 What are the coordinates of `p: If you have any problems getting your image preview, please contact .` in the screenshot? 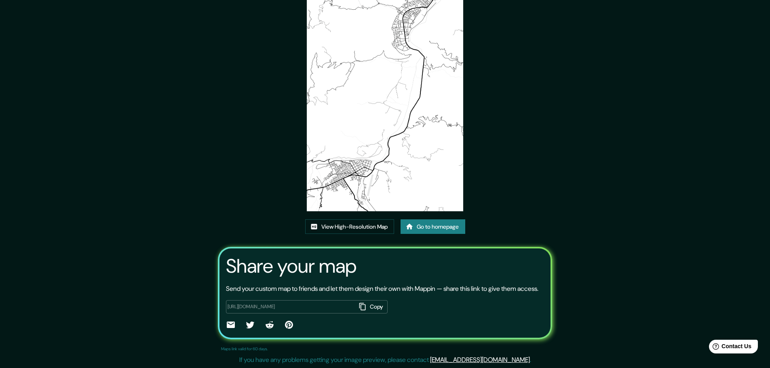 It's located at (385, 360).